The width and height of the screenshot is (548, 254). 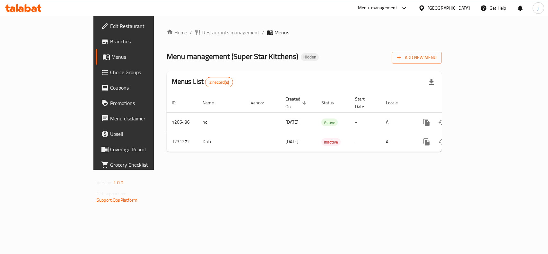 What do you see at coordinates (261, 103) in the screenshot?
I see `span: Vendor` at bounding box center [261, 103].